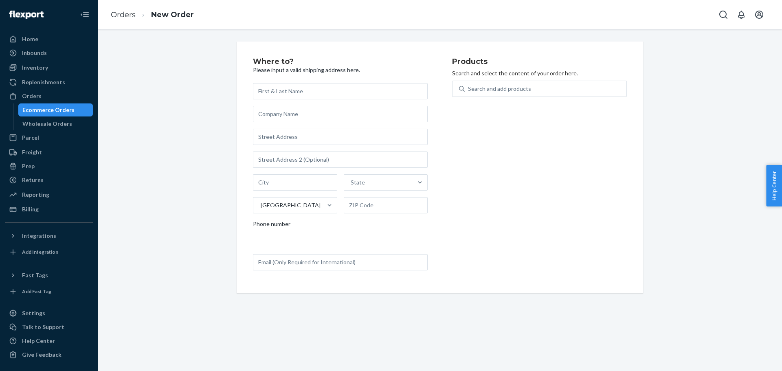 Image resolution: width=782 pixels, height=371 pixels. I want to click on div: Orders, so click(32, 96).